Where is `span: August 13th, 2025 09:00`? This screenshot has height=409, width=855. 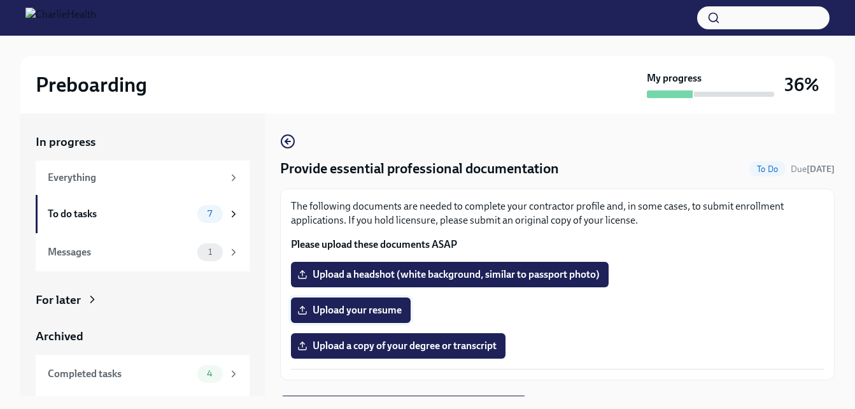 span: August 13th, 2025 09:00 is located at coordinates (812, 169).